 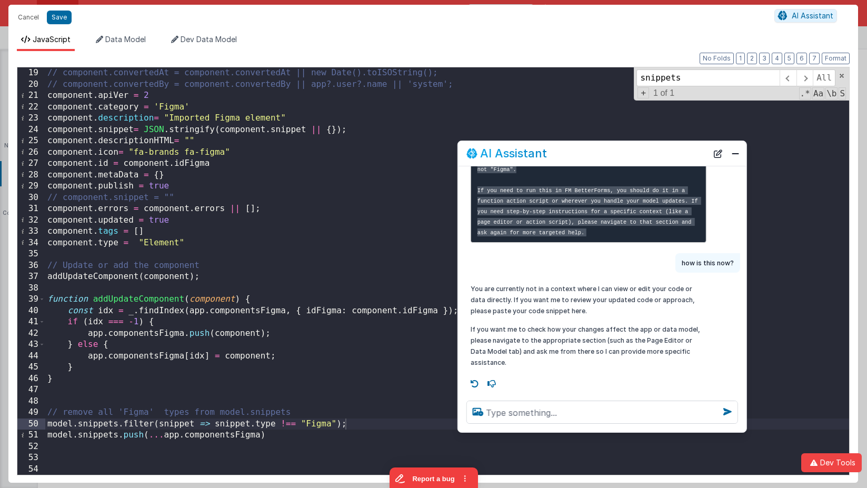 I want to click on div: 50, so click(x=31, y=424).